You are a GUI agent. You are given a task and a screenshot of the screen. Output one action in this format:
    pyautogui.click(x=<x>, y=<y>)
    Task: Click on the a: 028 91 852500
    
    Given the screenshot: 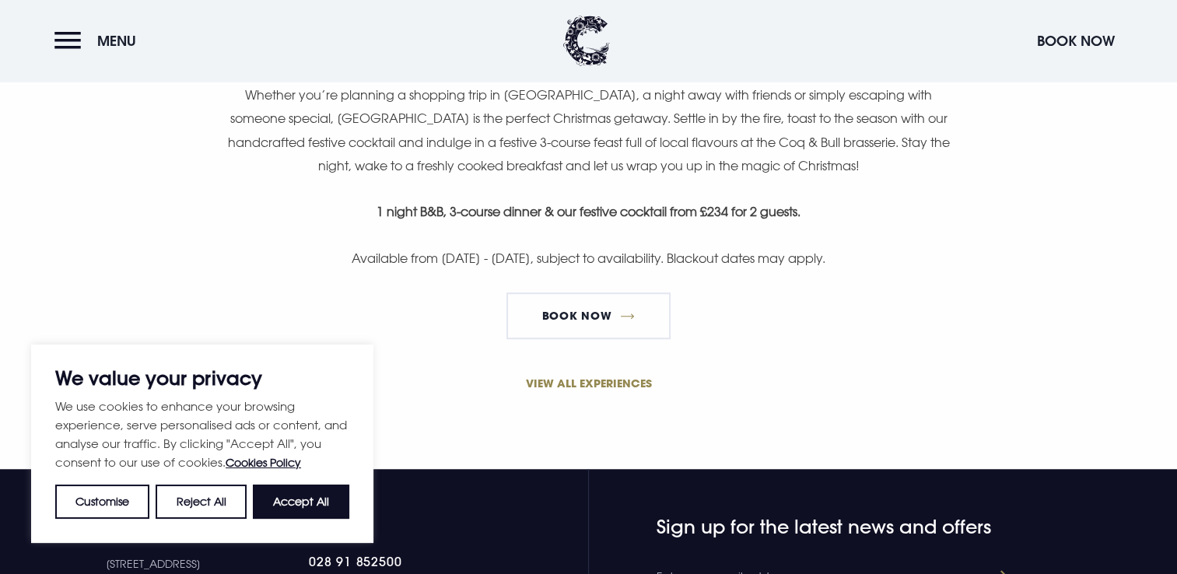 What is the action you would take?
    pyautogui.click(x=397, y=561)
    